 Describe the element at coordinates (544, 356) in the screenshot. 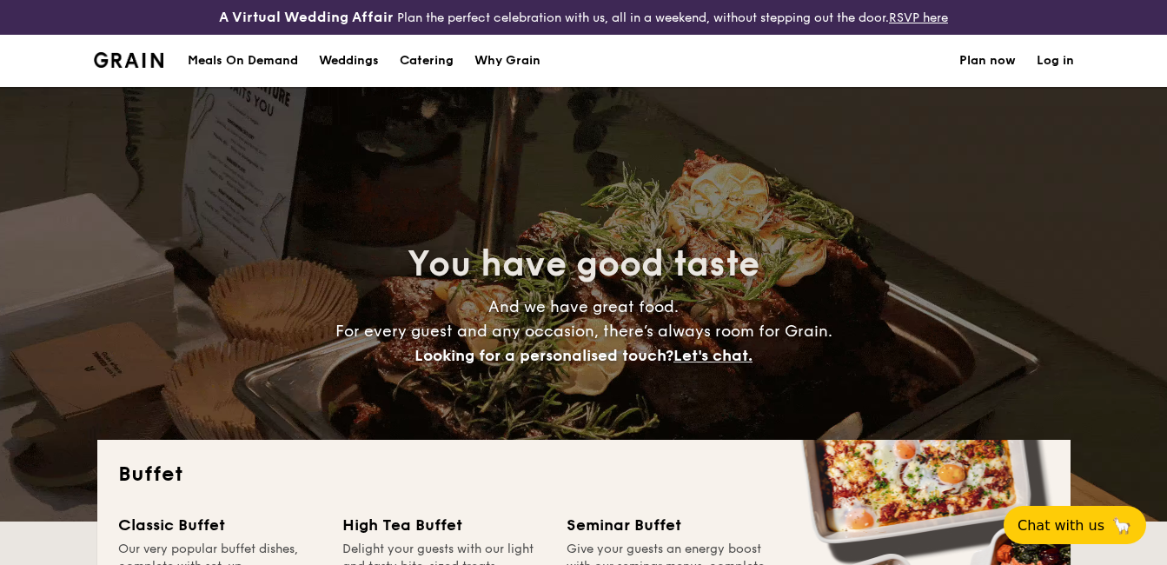

I see `span: Looking for a personalised touch?` at that location.